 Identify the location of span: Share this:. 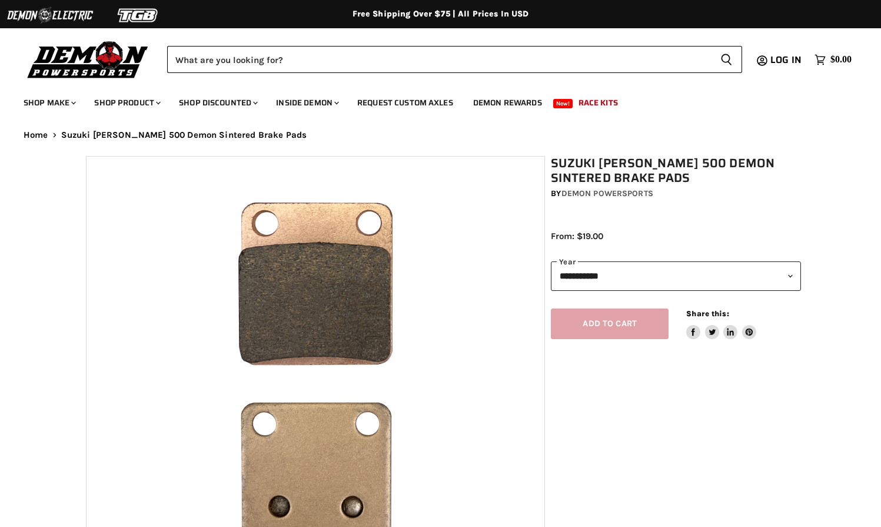
(707, 313).